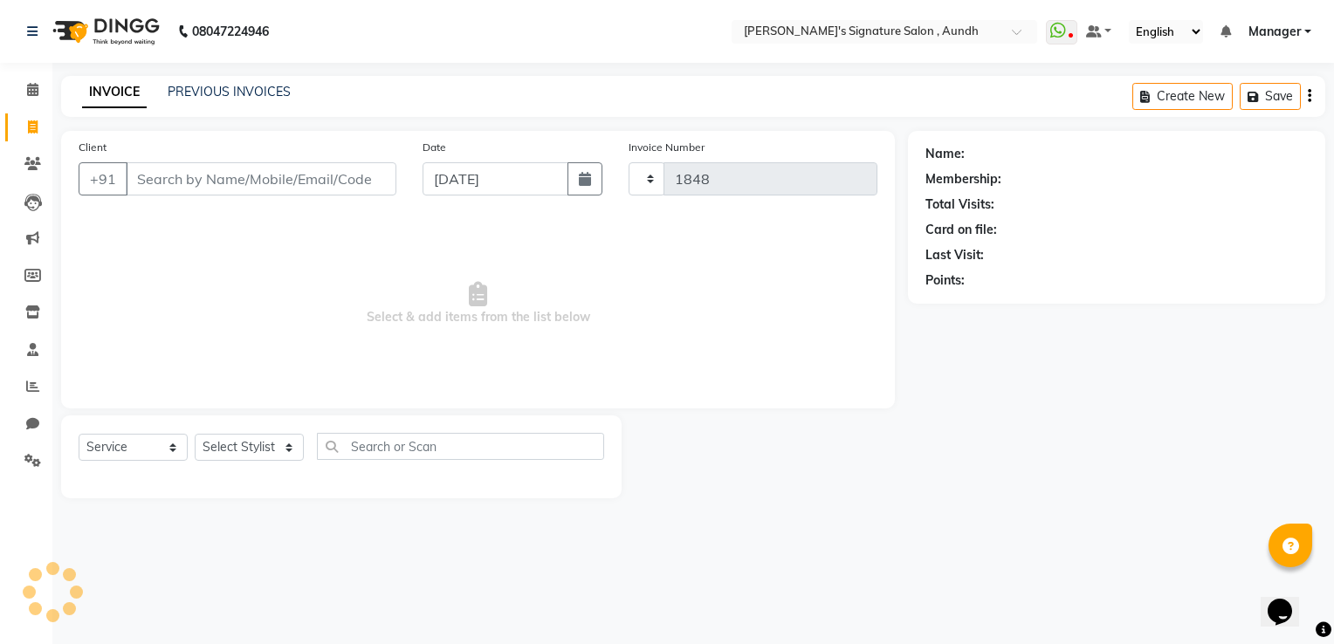 This screenshot has height=644, width=1334. What do you see at coordinates (104, 31) in the screenshot?
I see `img: logo` at bounding box center [104, 31].